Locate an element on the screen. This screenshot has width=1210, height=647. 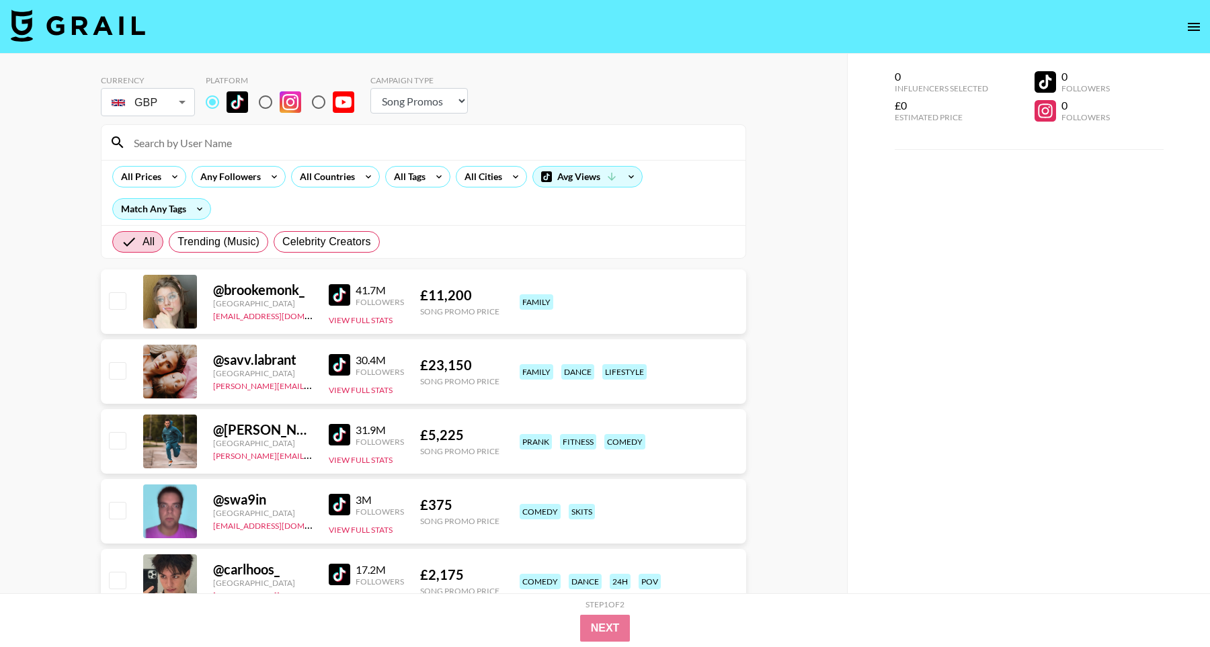
div: All Prices is located at coordinates (139, 177).